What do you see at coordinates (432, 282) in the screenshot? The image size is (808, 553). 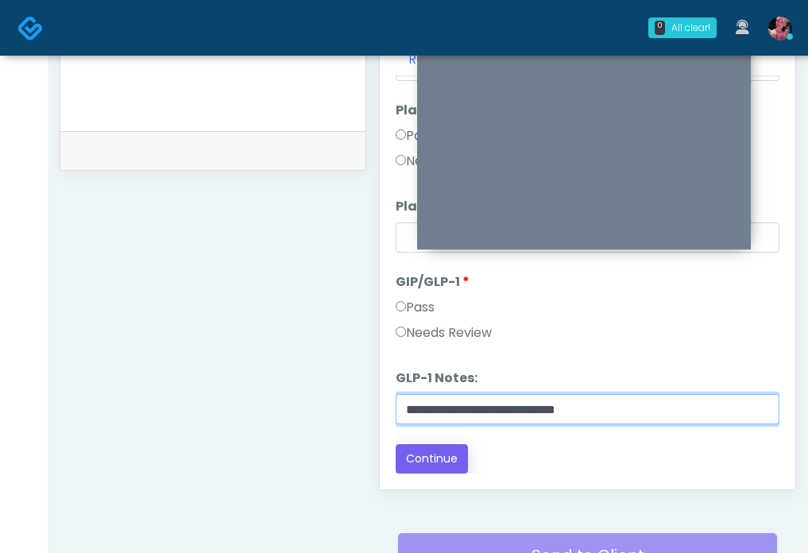 I see `label: GIP/GLP-1` at bounding box center [432, 282].